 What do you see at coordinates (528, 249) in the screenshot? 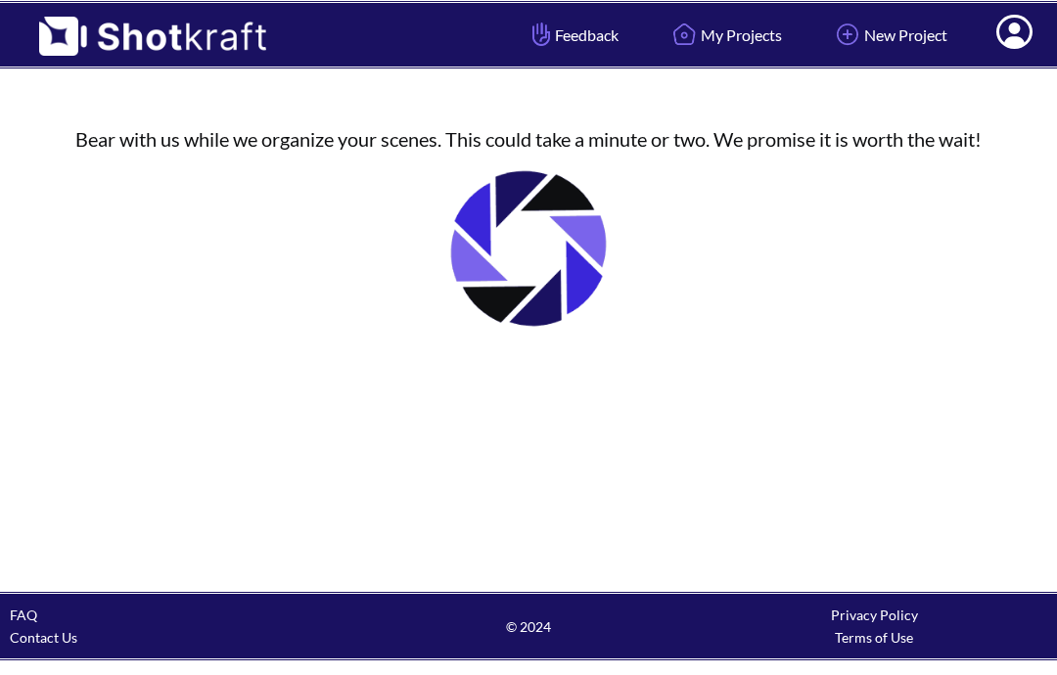
I see `img: Loading..` at bounding box center [528, 249].